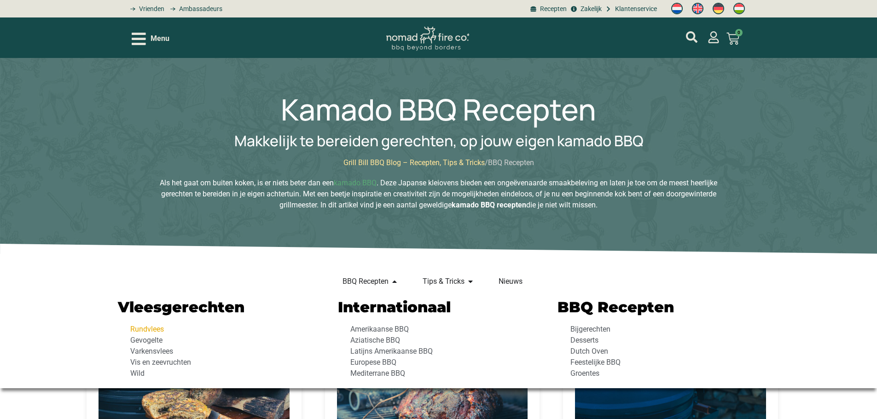  What do you see at coordinates (658, 330) in the screenshot?
I see `a: Bijgerechten` at bounding box center [658, 330].